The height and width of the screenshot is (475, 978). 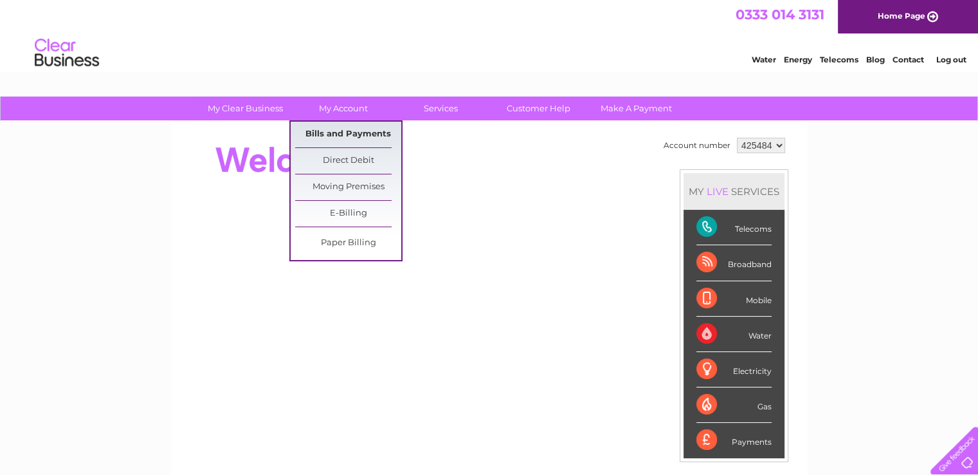 What do you see at coordinates (348, 243) in the screenshot?
I see `a: Paper Billing` at bounding box center [348, 243].